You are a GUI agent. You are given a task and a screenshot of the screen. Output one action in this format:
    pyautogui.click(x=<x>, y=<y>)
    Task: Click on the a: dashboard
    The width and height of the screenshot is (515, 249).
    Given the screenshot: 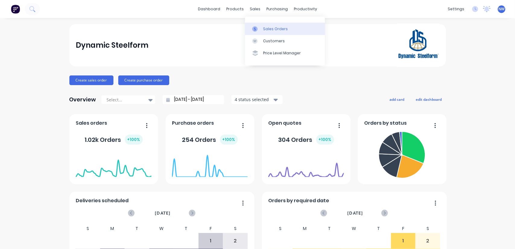 What is the action you would take?
    pyautogui.click(x=209, y=9)
    